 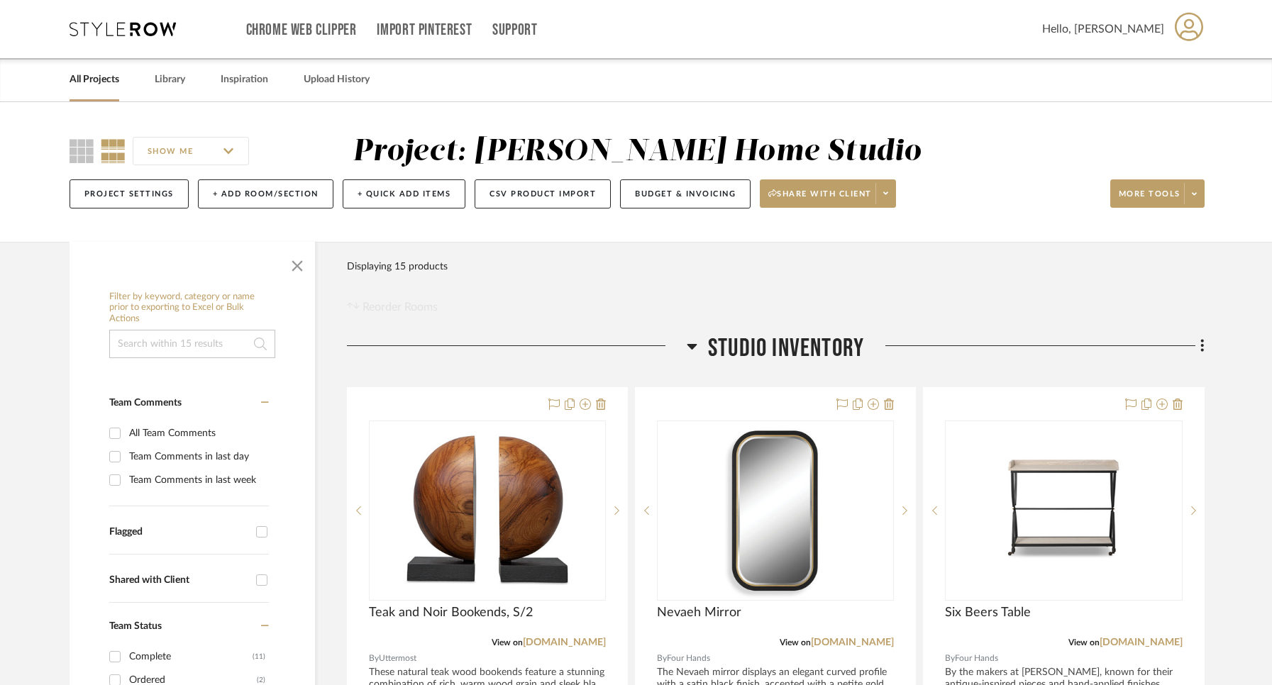 I want to click on button: Project Settings, so click(x=129, y=194).